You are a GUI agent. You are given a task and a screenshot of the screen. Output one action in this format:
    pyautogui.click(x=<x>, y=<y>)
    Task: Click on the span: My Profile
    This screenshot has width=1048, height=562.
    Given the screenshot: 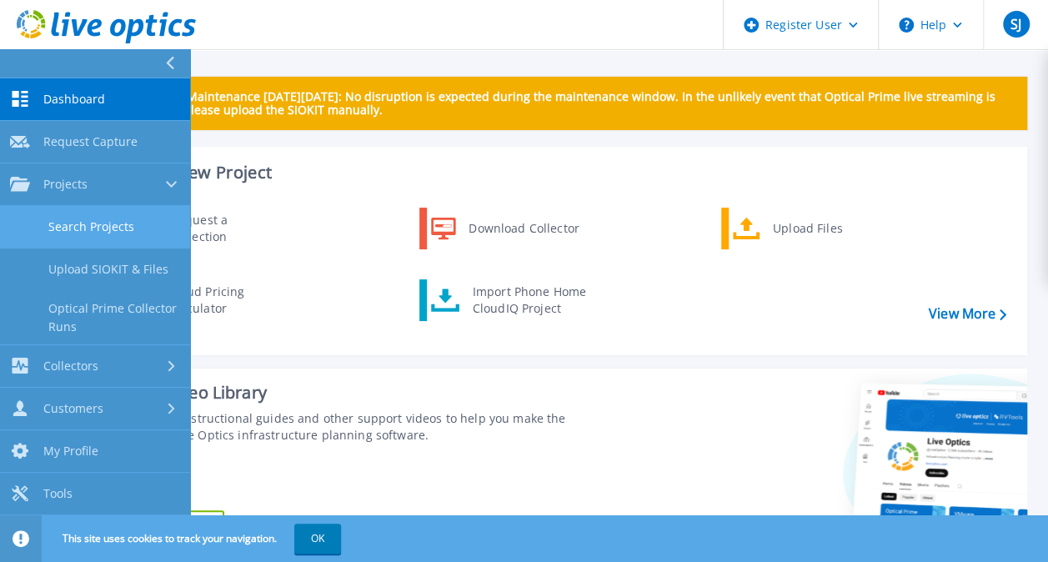 What is the action you would take?
    pyautogui.click(x=71, y=451)
    